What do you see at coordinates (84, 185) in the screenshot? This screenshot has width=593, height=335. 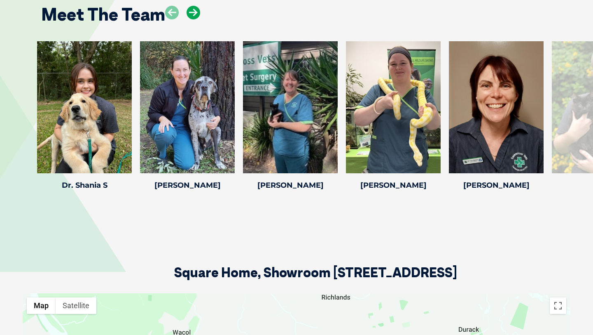 I see `h4: Dr. Shania S` at bounding box center [84, 185].